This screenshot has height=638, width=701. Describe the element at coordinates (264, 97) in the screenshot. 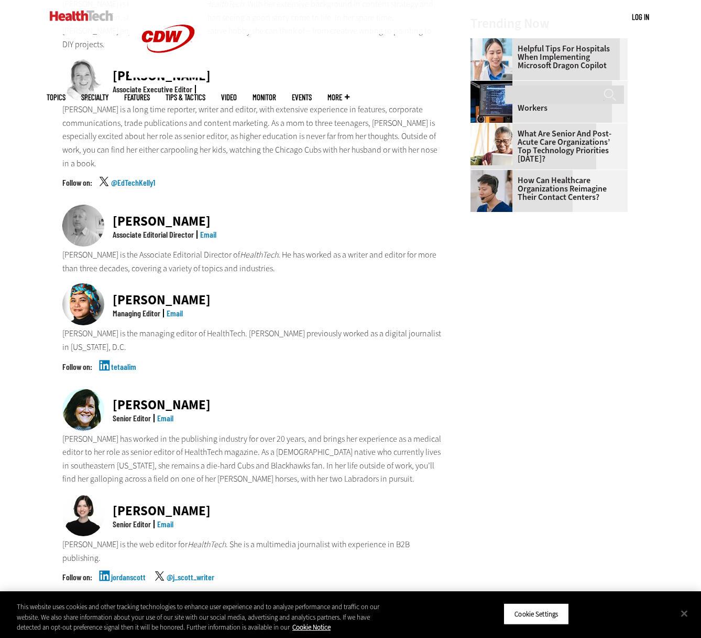

I see `a: MonITor` at that location.